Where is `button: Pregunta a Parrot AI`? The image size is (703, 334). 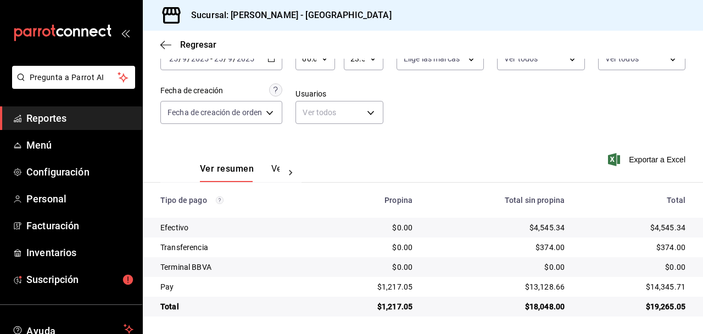
button: Pregunta a Parrot AI is located at coordinates (74, 77).